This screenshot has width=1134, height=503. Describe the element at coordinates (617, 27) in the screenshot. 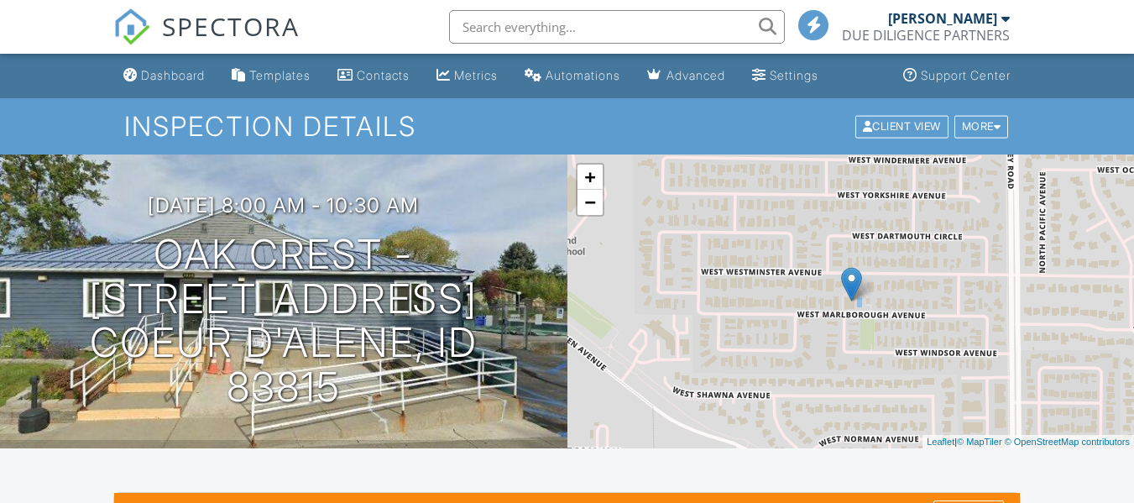

I see `input: Search everything...` at that location.